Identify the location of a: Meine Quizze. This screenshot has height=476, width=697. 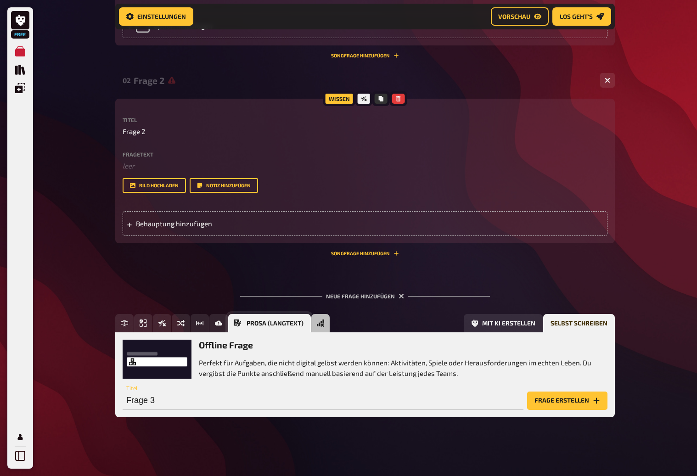
(20, 51).